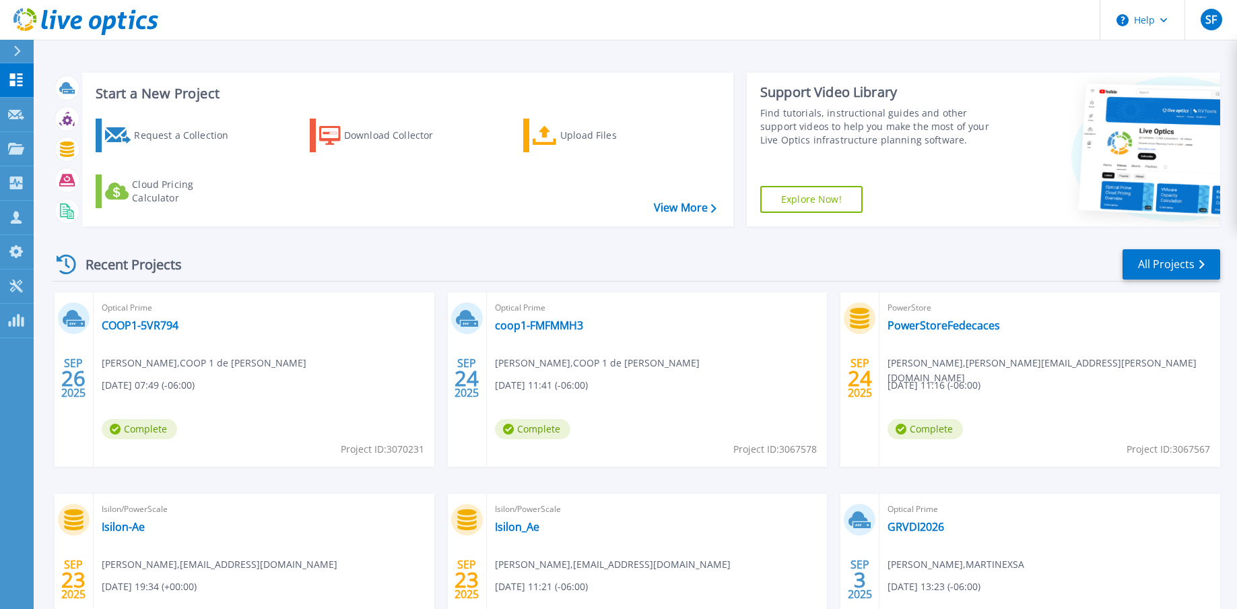  Describe the element at coordinates (943, 325) in the screenshot. I see `a: PowerStoreFedecaces` at that location.